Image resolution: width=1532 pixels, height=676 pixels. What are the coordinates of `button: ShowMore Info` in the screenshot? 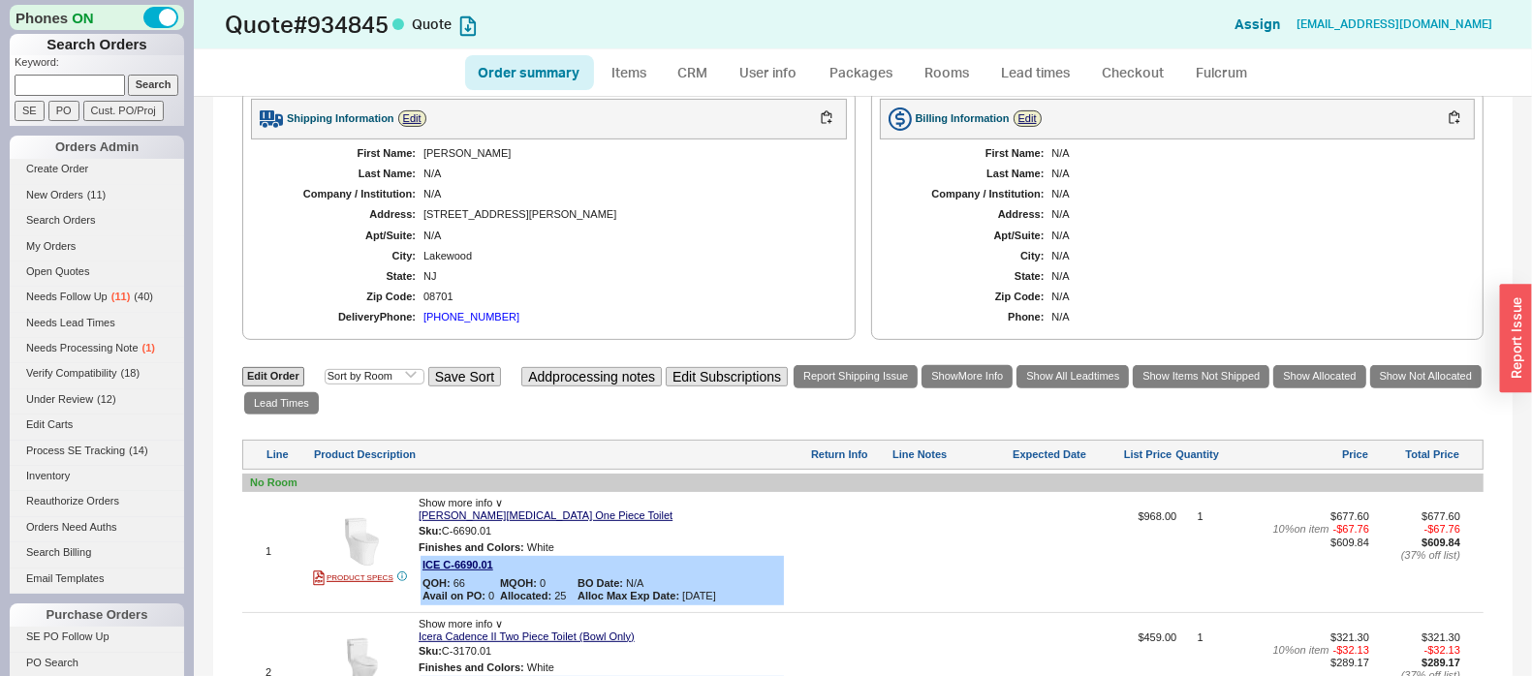 It's located at (967, 376).